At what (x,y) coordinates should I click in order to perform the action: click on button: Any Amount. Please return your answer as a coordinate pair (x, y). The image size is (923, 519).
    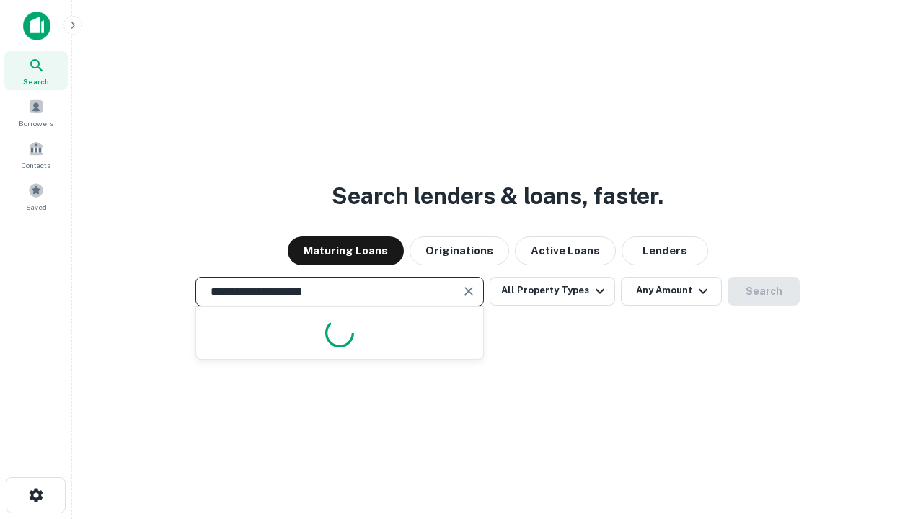
    Looking at the image, I should click on (671, 291).